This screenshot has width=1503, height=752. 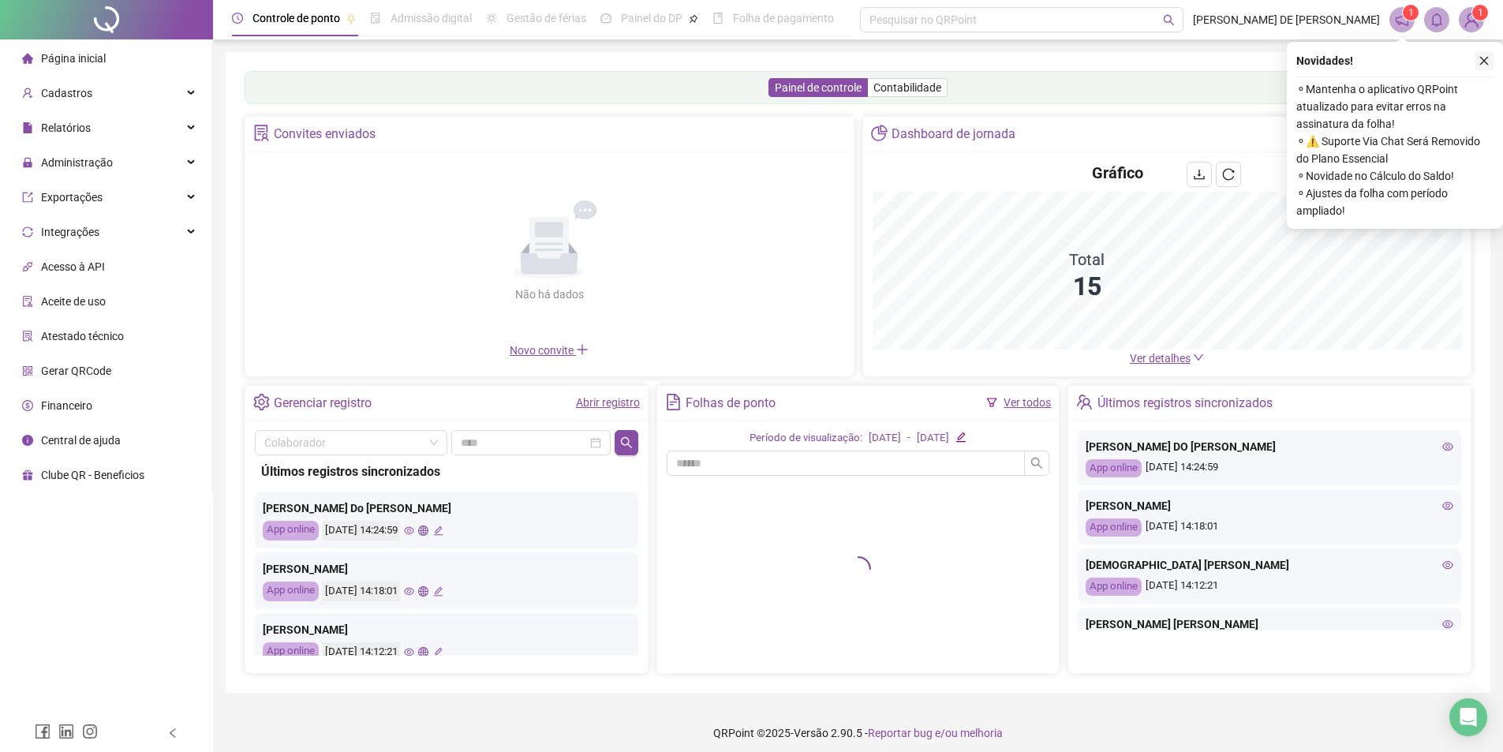 What do you see at coordinates (1472, 20) in the screenshot?
I see `img: 86716` at bounding box center [1472, 20].